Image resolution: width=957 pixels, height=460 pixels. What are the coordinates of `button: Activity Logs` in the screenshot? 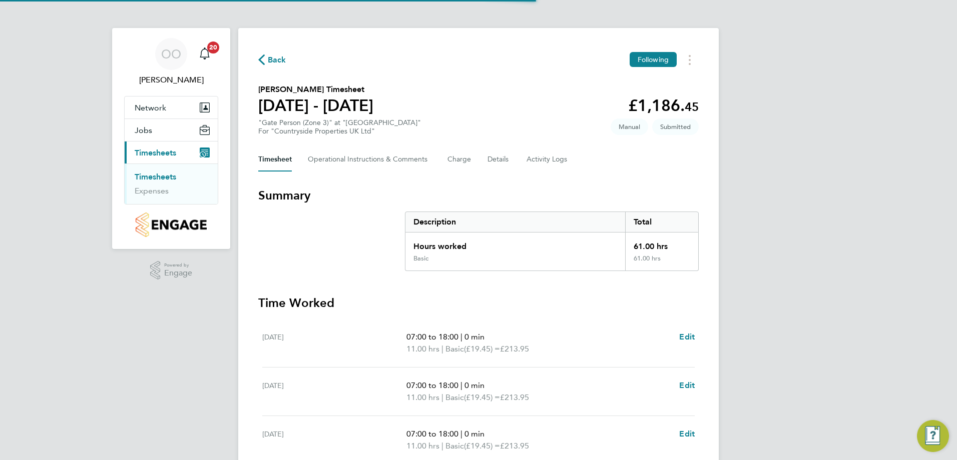 It's located at (547, 160).